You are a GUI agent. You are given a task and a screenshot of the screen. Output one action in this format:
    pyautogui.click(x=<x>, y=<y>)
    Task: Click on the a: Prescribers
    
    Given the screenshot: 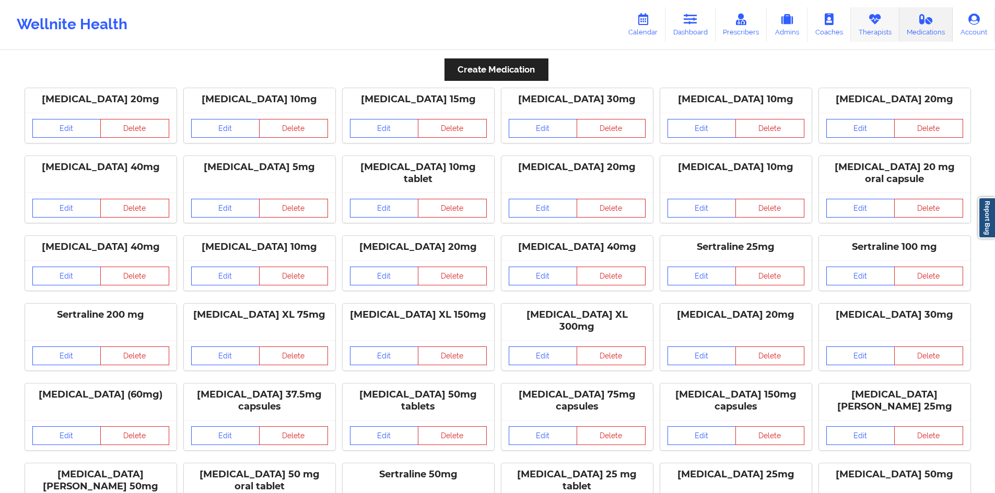 What is the action you would take?
    pyautogui.click(x=741, y=25)
    